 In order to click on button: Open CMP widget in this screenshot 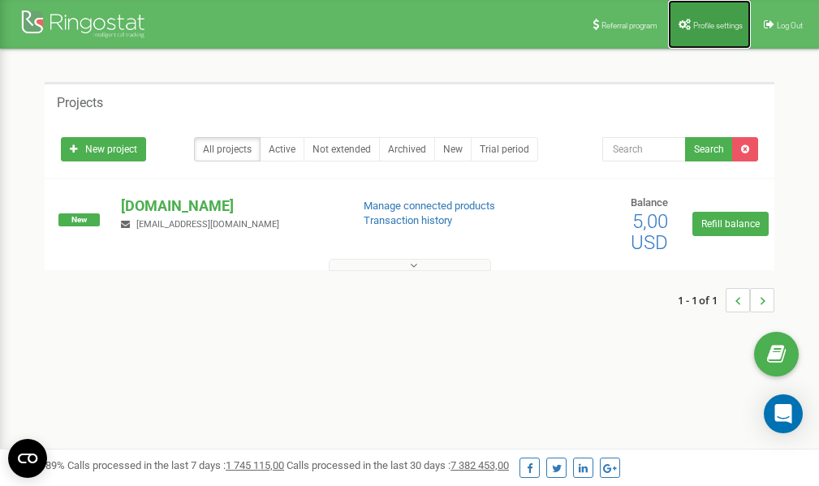, I will do `click(28, 458)`.